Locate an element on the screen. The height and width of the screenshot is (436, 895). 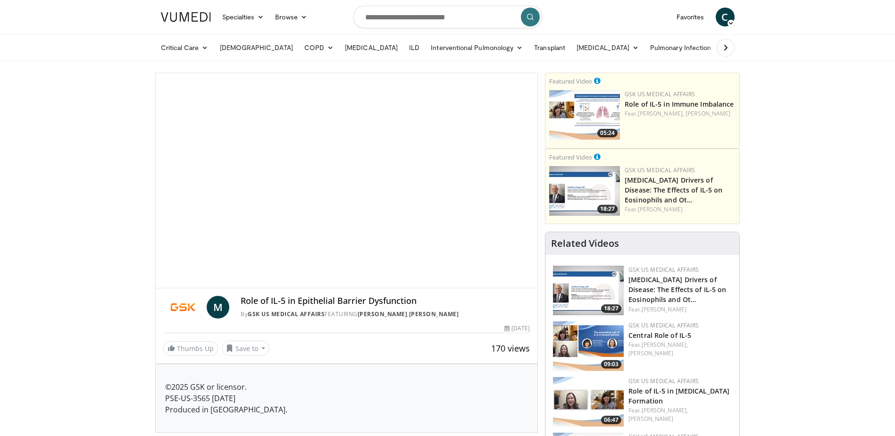
span: M is located at coordinates (218, 307).